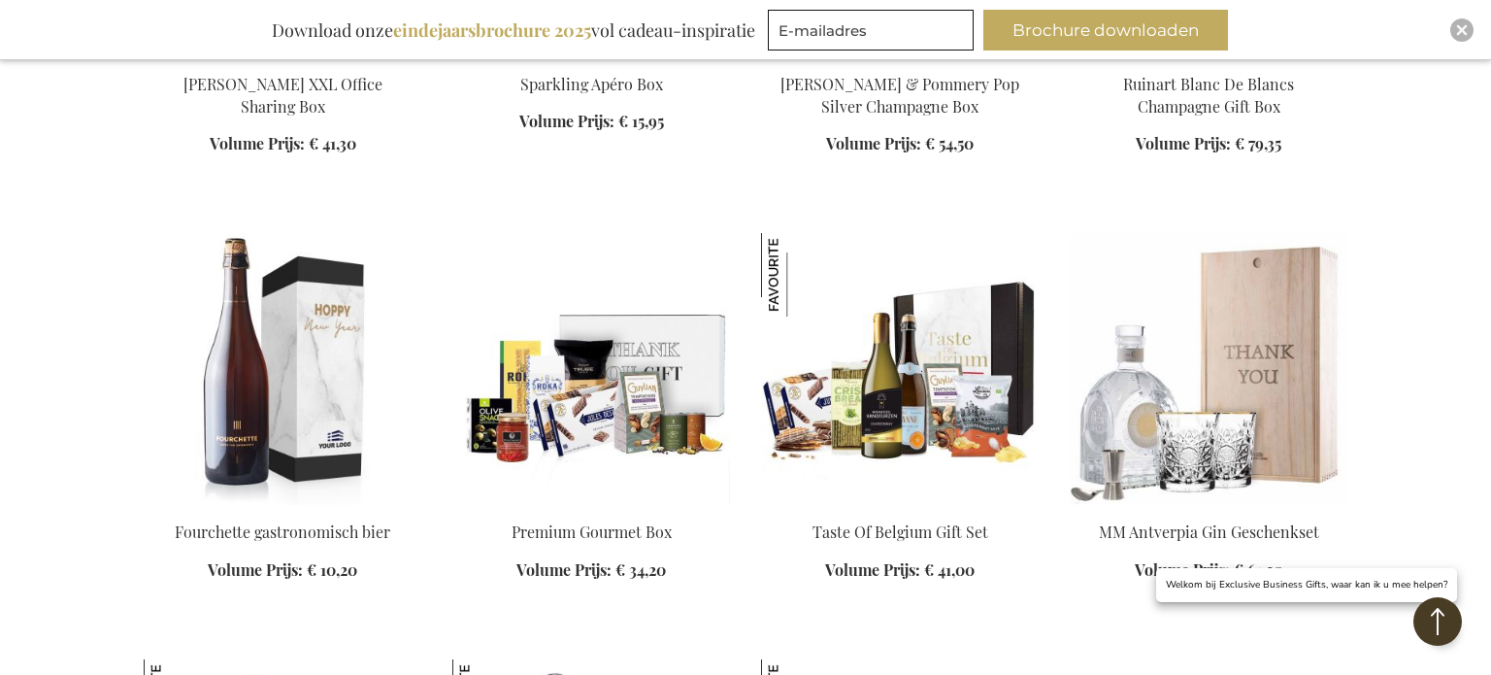 This screenshot has width=1491, height=675. I want to click on a: Volume Prijs: € 54,50, so click(900, 144).